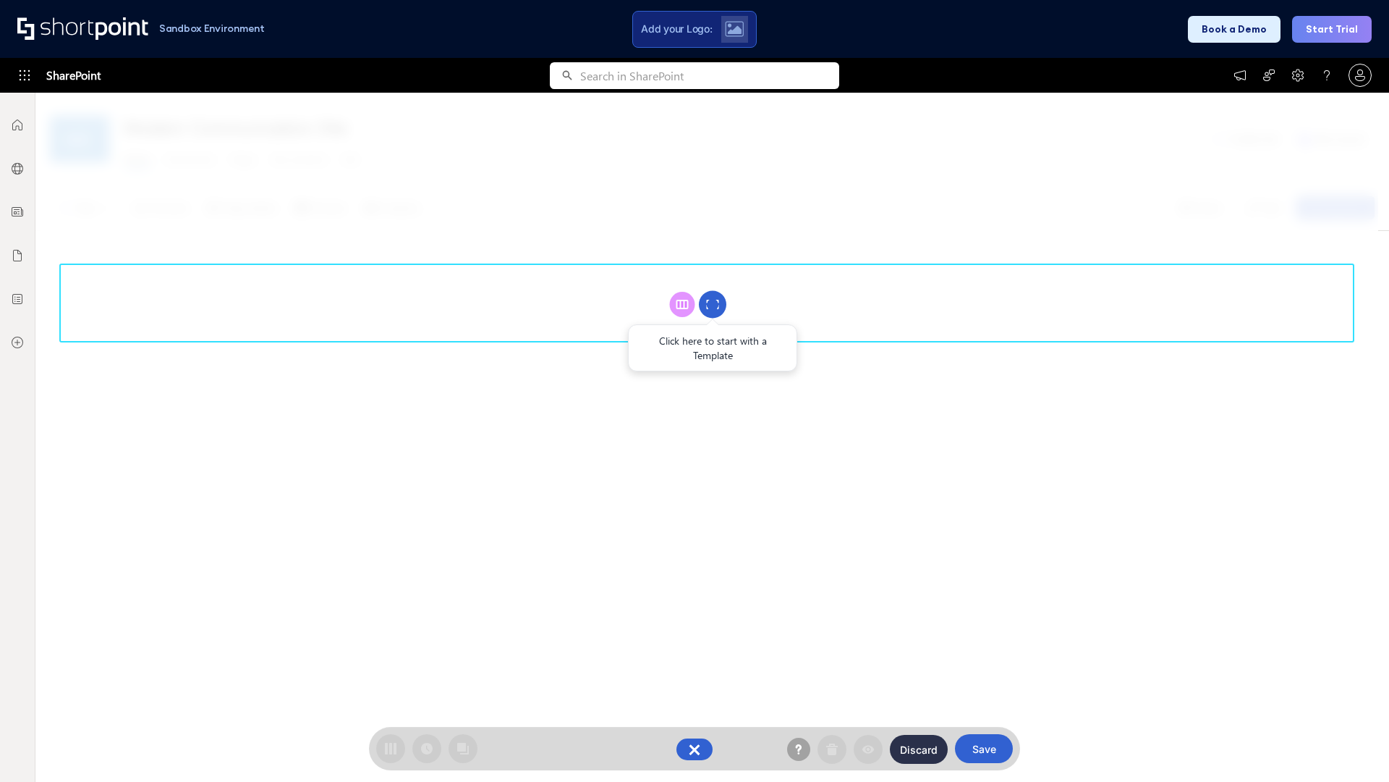  Describe the element at coordinates (984, 748) in the screenshot. I see `button: Save` at that location.